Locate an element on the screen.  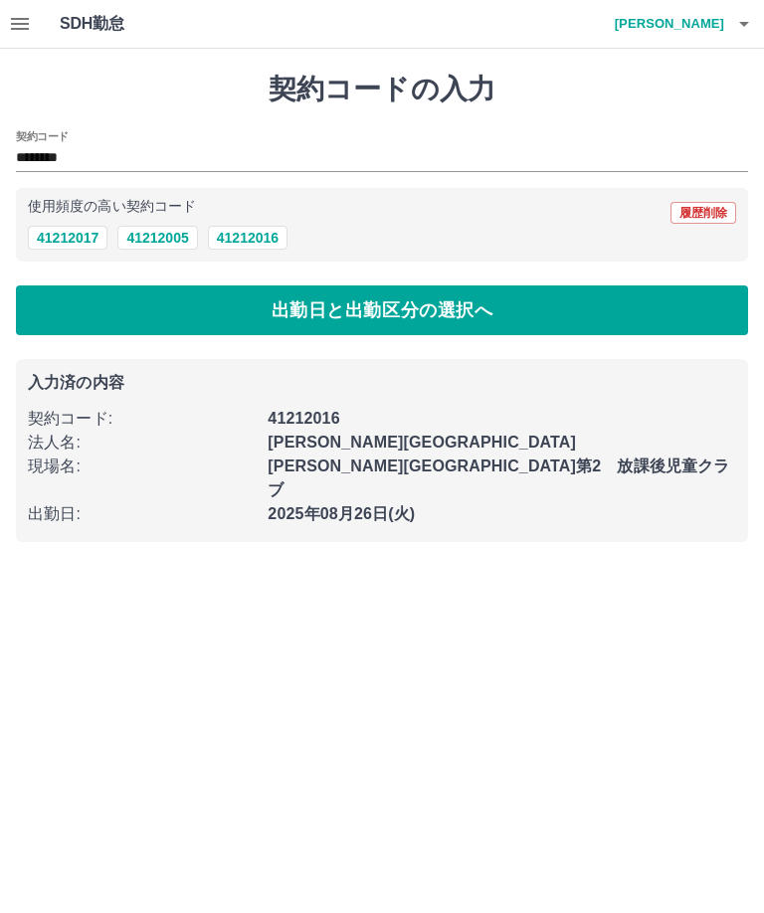
h1: 契約コードの入力 is located at coordinates (382, 90).